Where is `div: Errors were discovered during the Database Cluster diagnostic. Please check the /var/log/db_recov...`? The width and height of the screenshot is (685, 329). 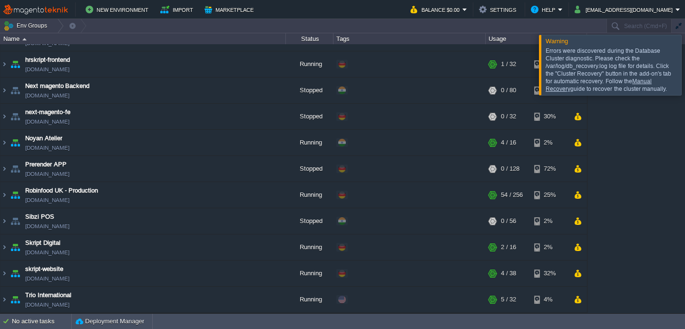 div: Errors were discovered during the Database Cluster diagnostic. Please check the /var/log/db_recov... is located at coordinates (611, 70).